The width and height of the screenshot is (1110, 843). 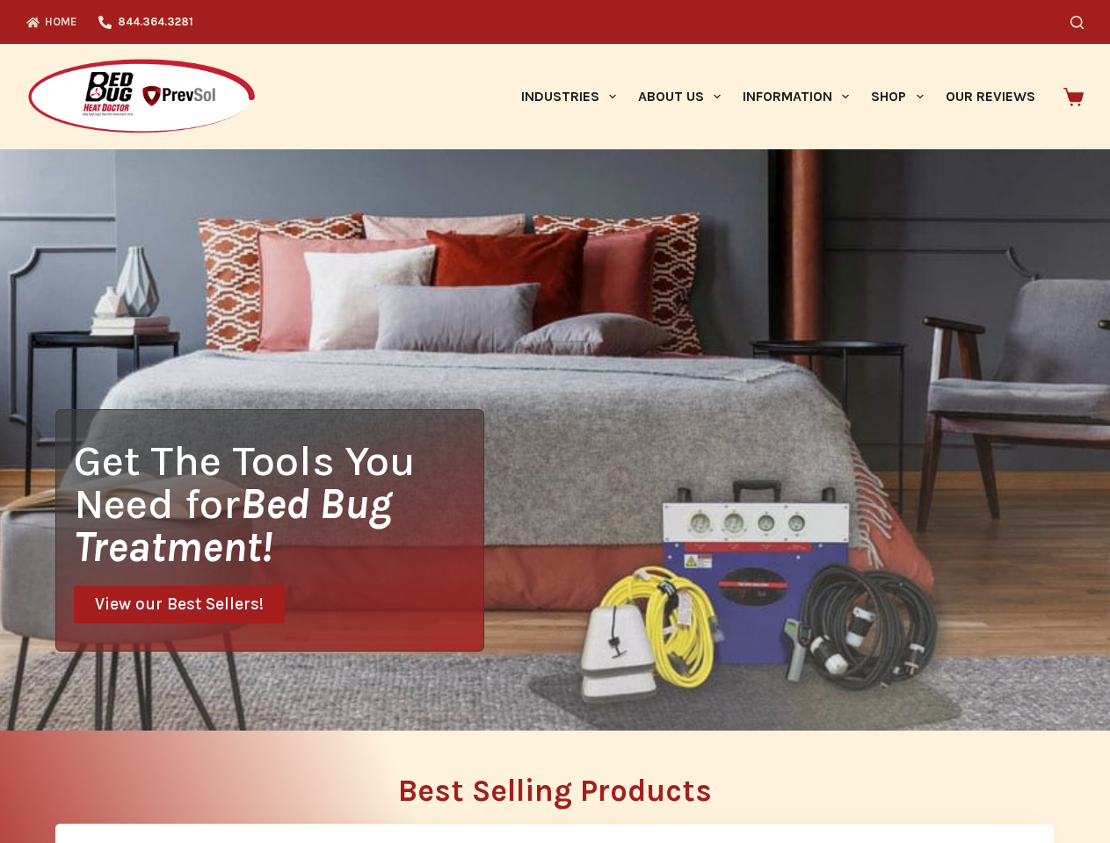 I want to click on button: Search, so click(x=1076, y=22).